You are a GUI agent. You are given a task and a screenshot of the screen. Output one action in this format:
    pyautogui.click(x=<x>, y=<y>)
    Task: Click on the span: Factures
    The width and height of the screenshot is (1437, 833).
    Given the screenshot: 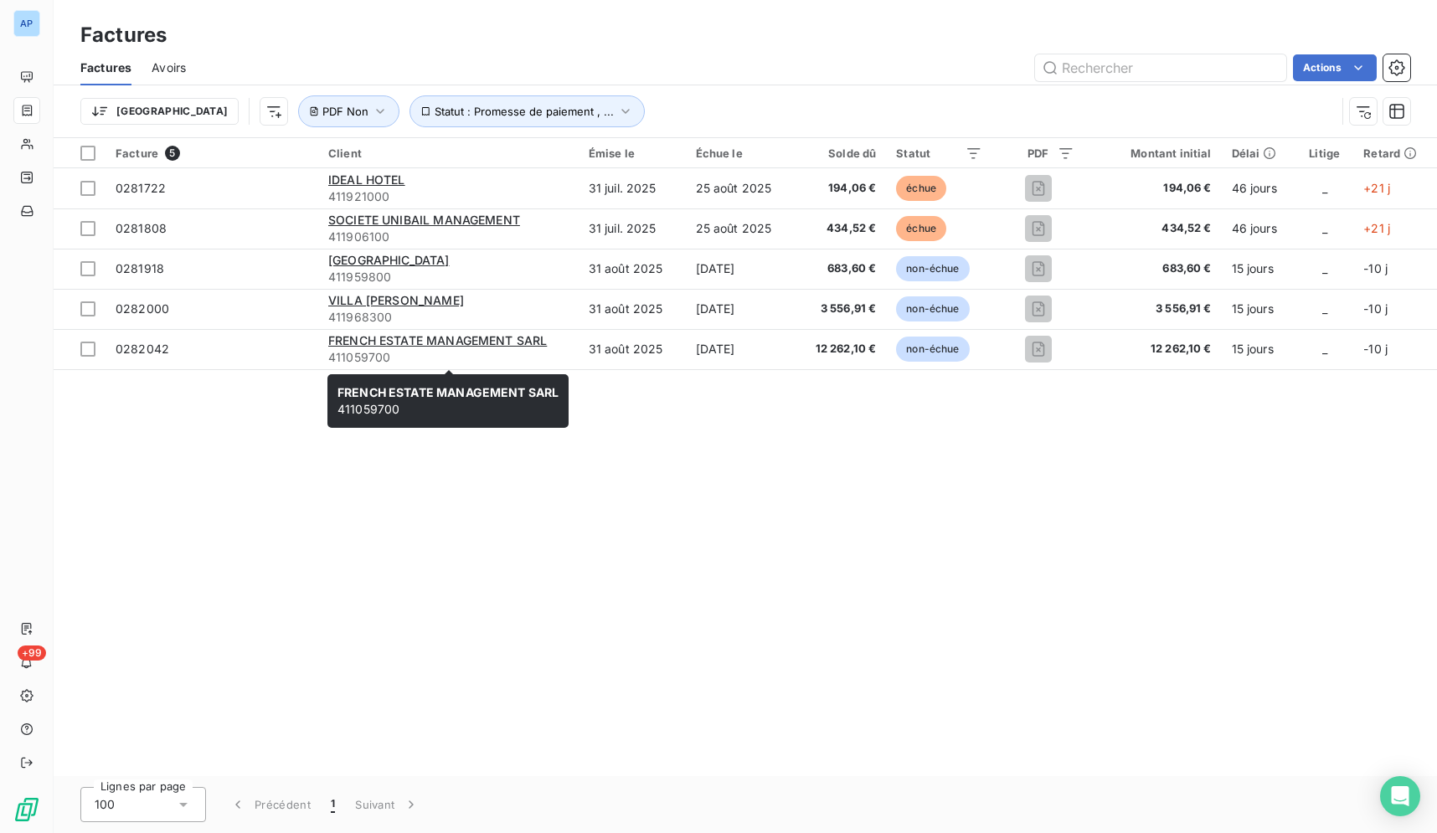 What is the action you would take?
    pyautogui.click(x=106, y=68)
    